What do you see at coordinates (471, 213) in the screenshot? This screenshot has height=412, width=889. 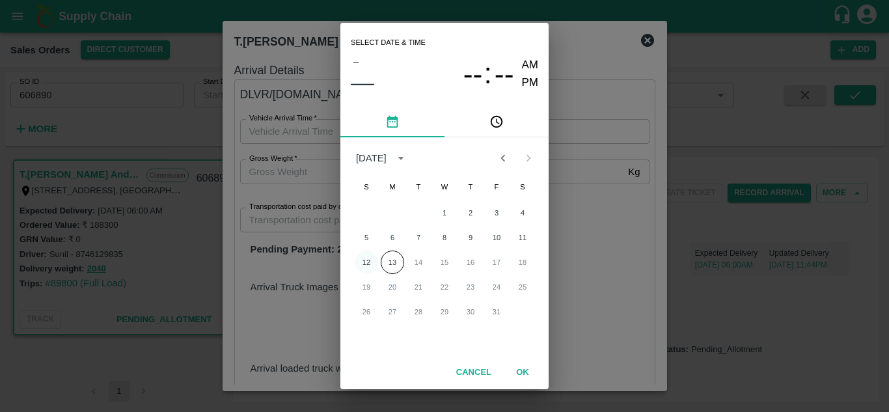 I see `button: 2` at bounding box center [471, 213].